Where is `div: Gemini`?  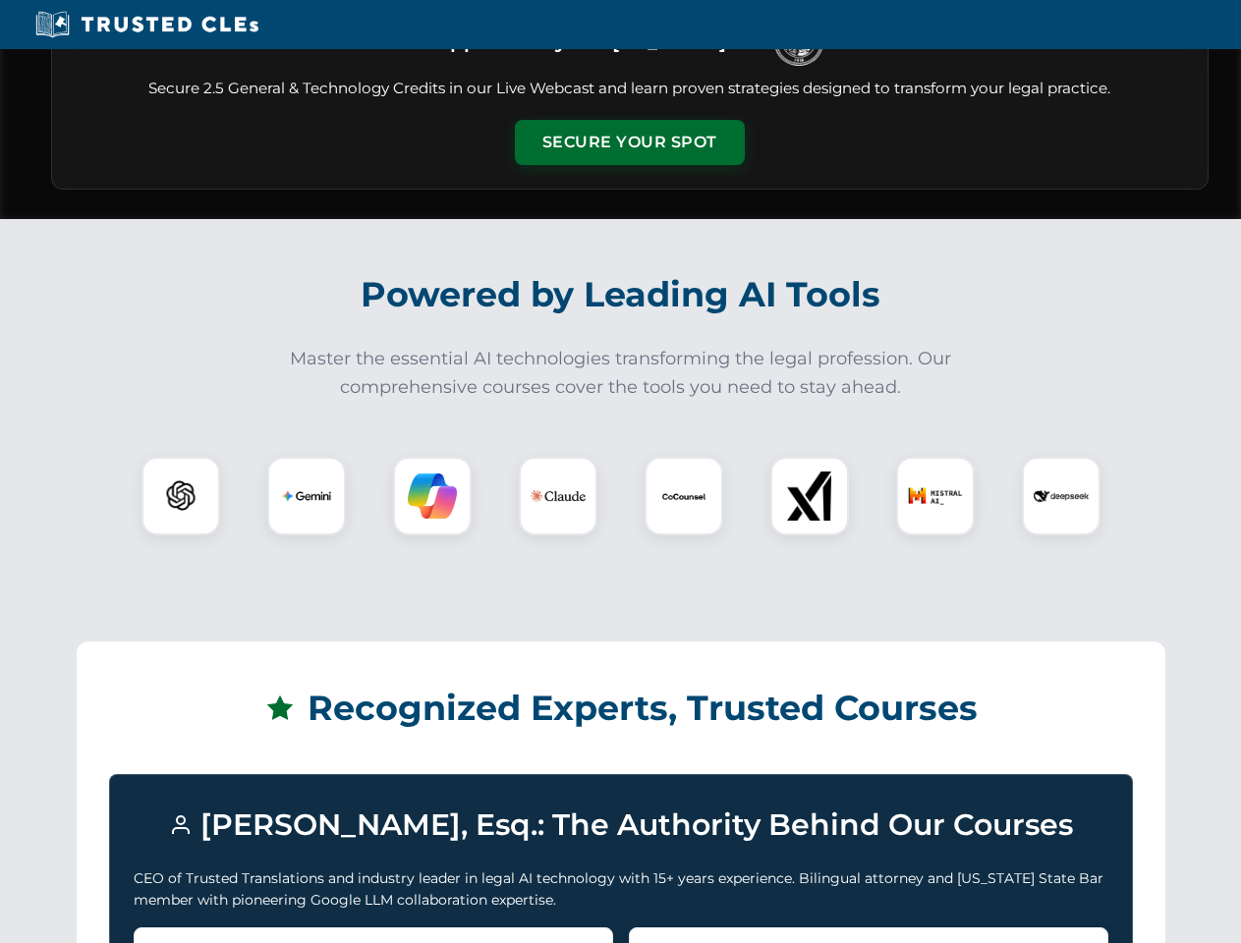 div: Gemini is located at coordinates (307, 496).